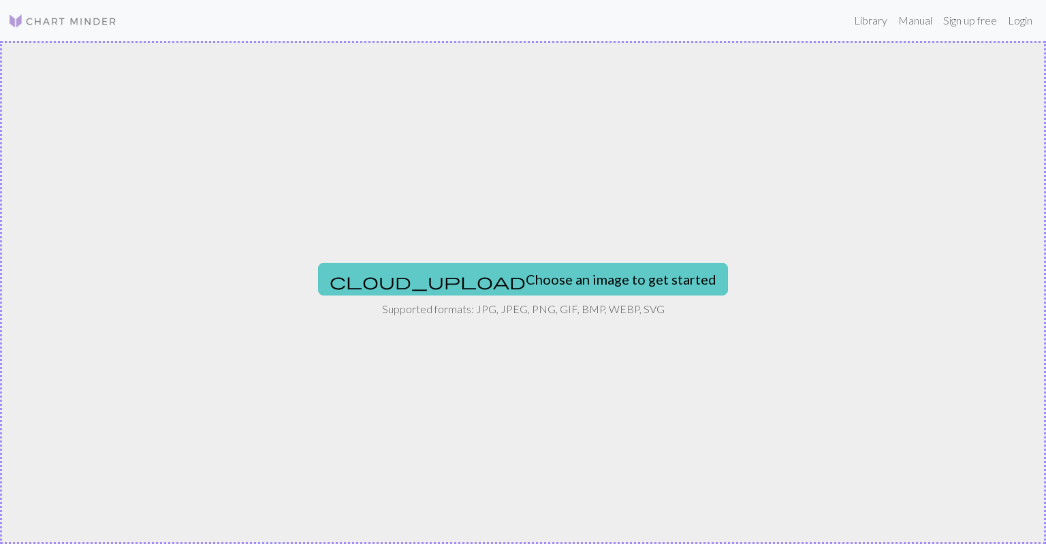  I want to click on a: Library, so click(870, 20).